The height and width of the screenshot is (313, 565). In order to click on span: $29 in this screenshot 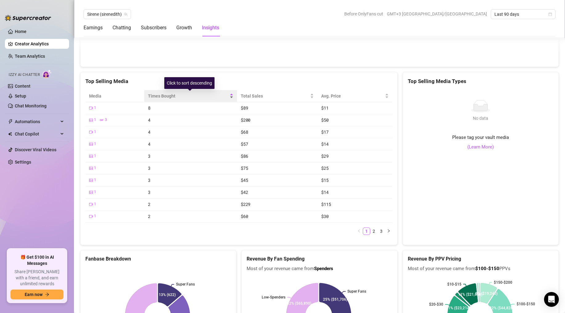, I will do `click(325, 156)`.